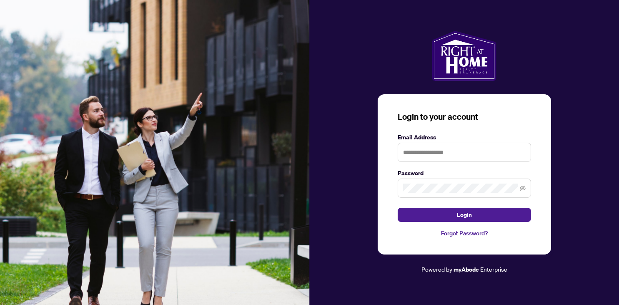  Describe the element at coordinates (464, 137) in the screenshot. I see `label: Email Address` at that location.